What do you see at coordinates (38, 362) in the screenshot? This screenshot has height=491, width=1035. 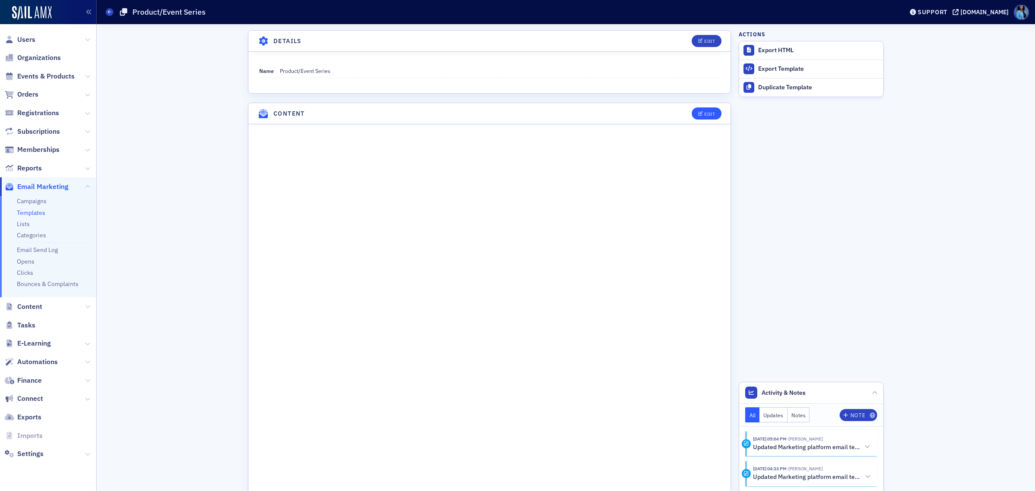 I see `span: Automations` at bounding box center [38, 362].